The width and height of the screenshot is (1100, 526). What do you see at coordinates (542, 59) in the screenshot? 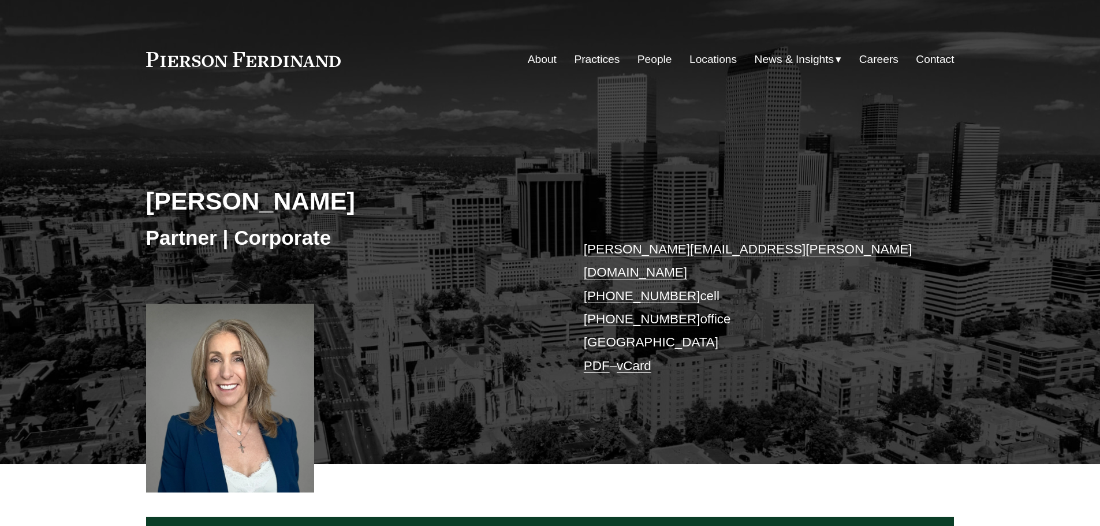
I see `a: About` at bounding box center [542, 59].